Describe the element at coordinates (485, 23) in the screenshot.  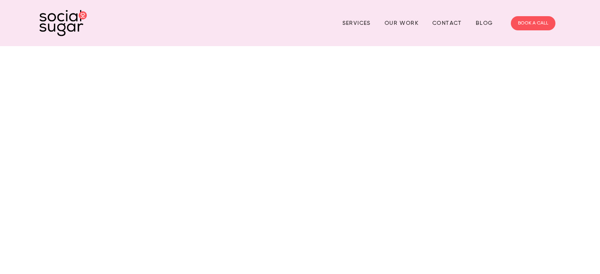
I see `a: Blog` at that location.